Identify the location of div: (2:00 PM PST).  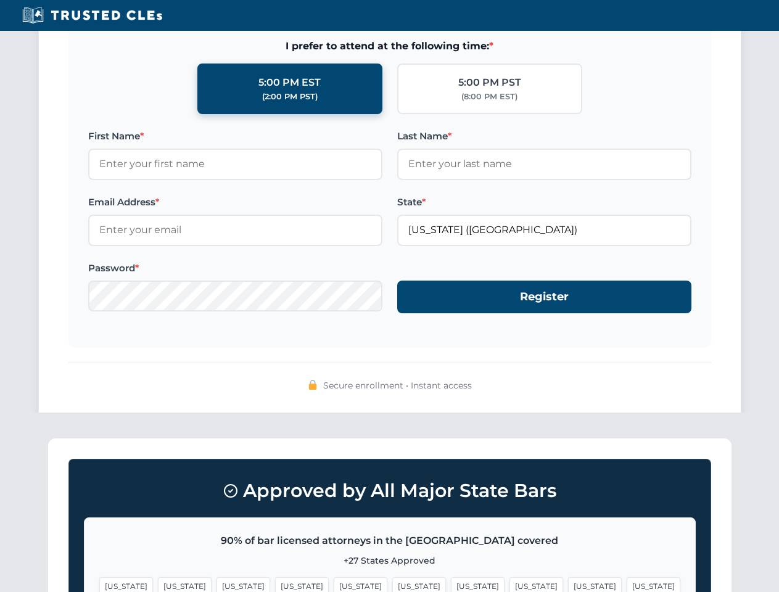
(290, 97).